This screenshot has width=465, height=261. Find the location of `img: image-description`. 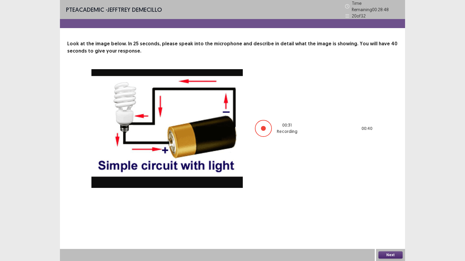

img: image-description is located at coordinates (167, 129).